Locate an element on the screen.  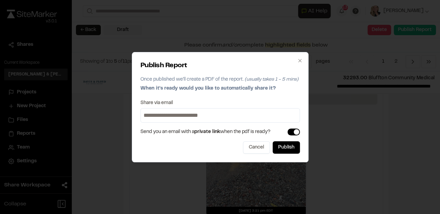
h2: Publish Report is located at coordinates (220, 66).